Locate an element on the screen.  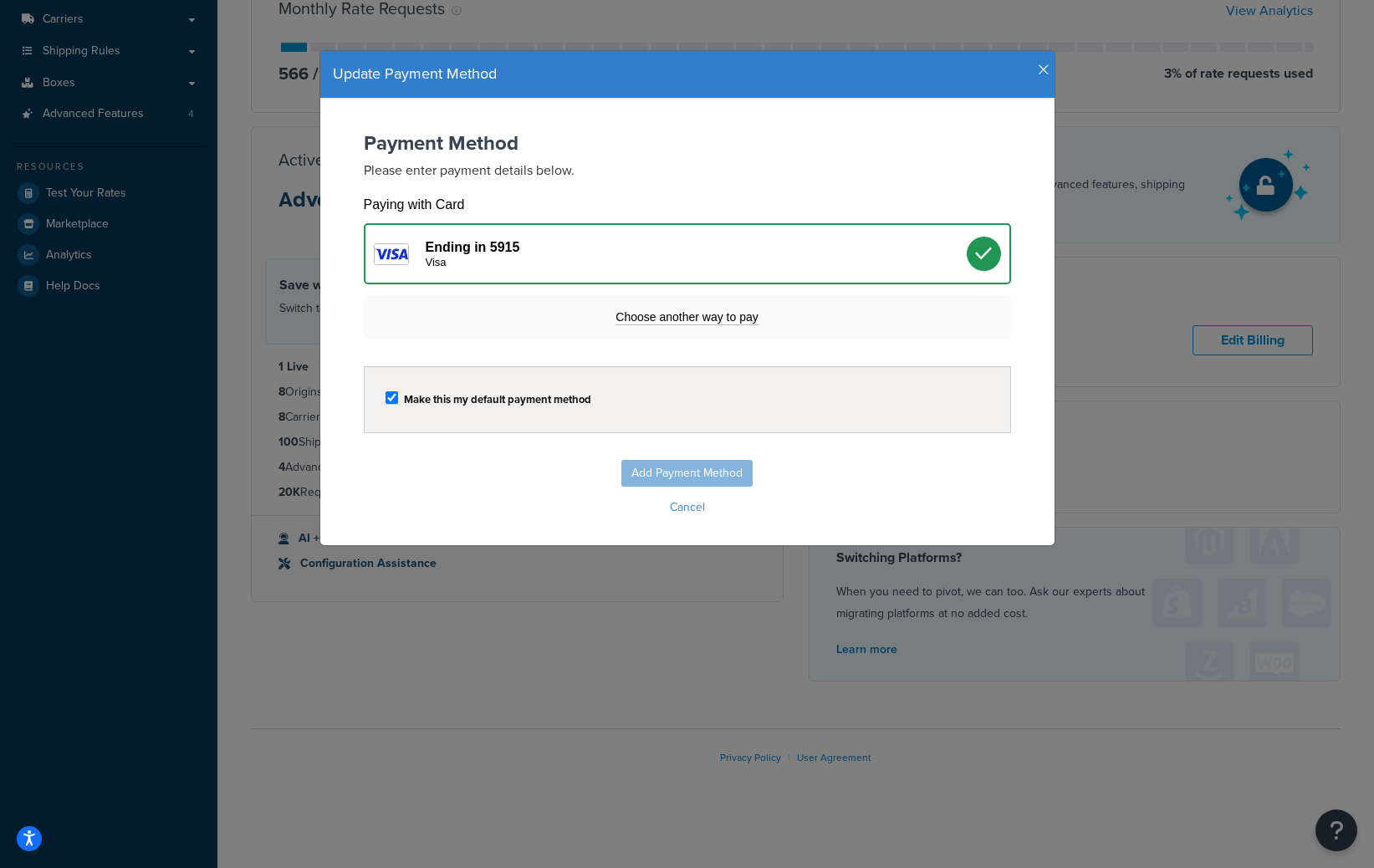
h4: Update Payment Method is located at coordinates (687, 75).